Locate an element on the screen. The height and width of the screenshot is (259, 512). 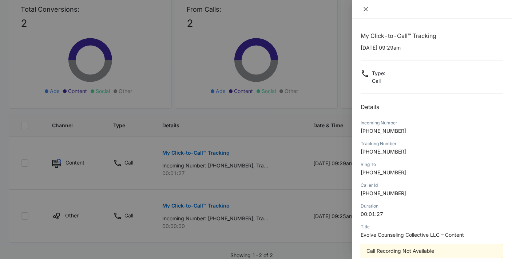
span: Evolve Counseling Collective LLC – Content is located at coordinates (413, 234).